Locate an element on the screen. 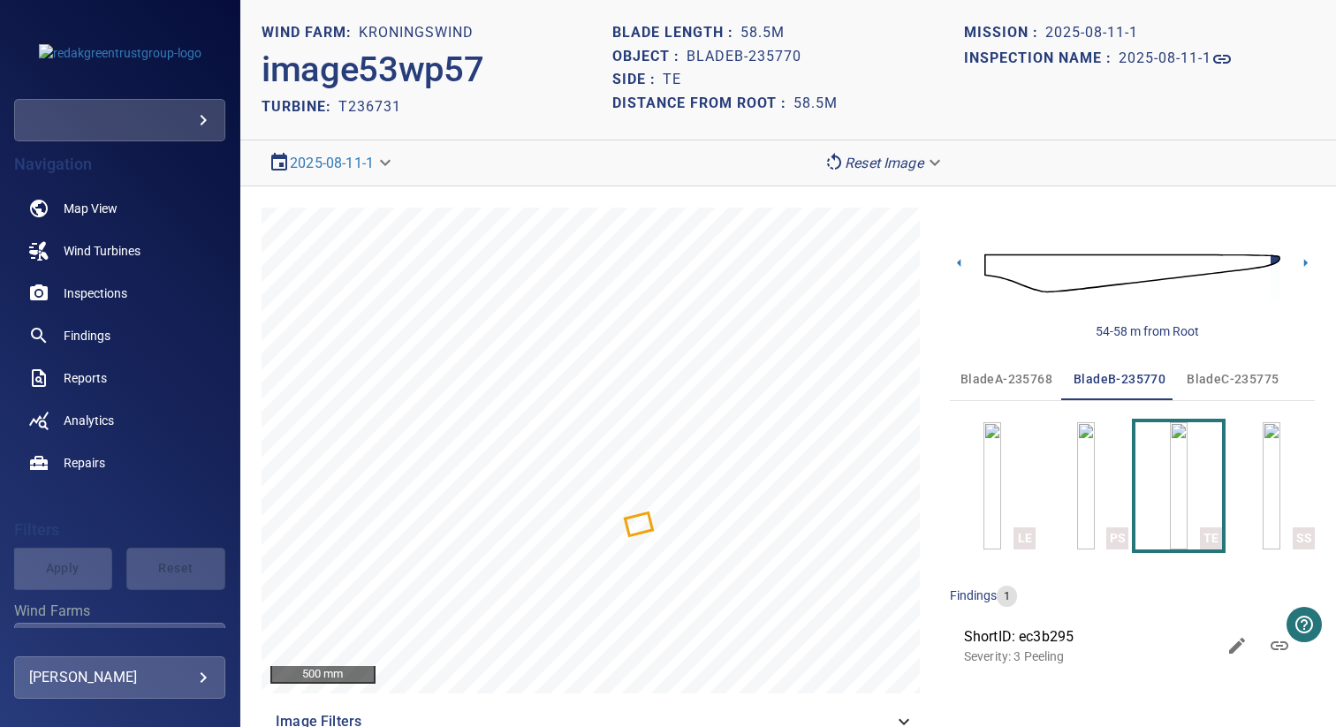 Image resolution: width=1336 pixels, height=727 pixels. h1: Kroningswind is located at coordinates (416, 33).